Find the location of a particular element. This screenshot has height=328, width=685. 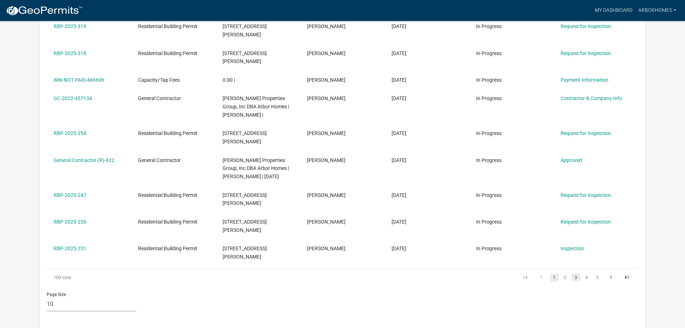

a: Contractor & Company Info is located at coordinates (591, 98).